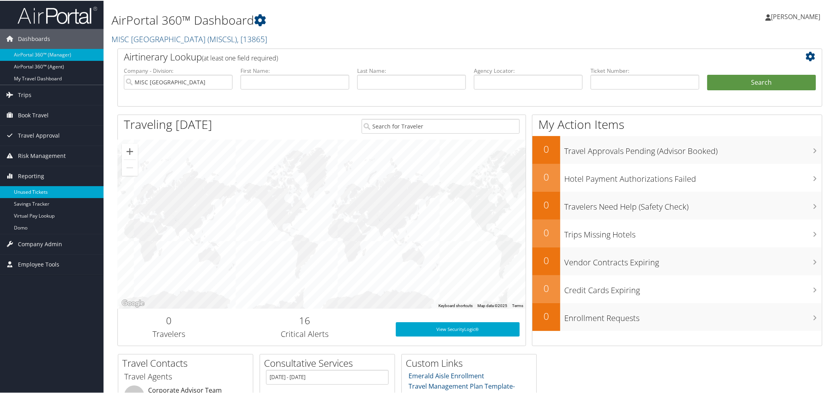 Image resolution: width=833 pixels, height=393 pixels. I want to click on h3: Hotel Payment Authorizations Failed, so click(693, 176).